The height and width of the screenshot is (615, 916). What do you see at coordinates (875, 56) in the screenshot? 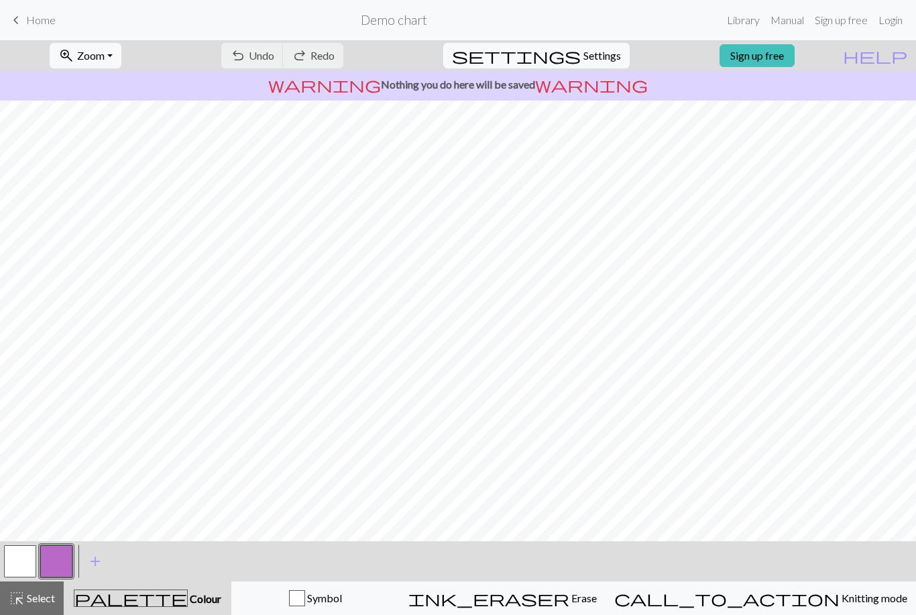
I see `span: help` at bounding box center [875, 56].